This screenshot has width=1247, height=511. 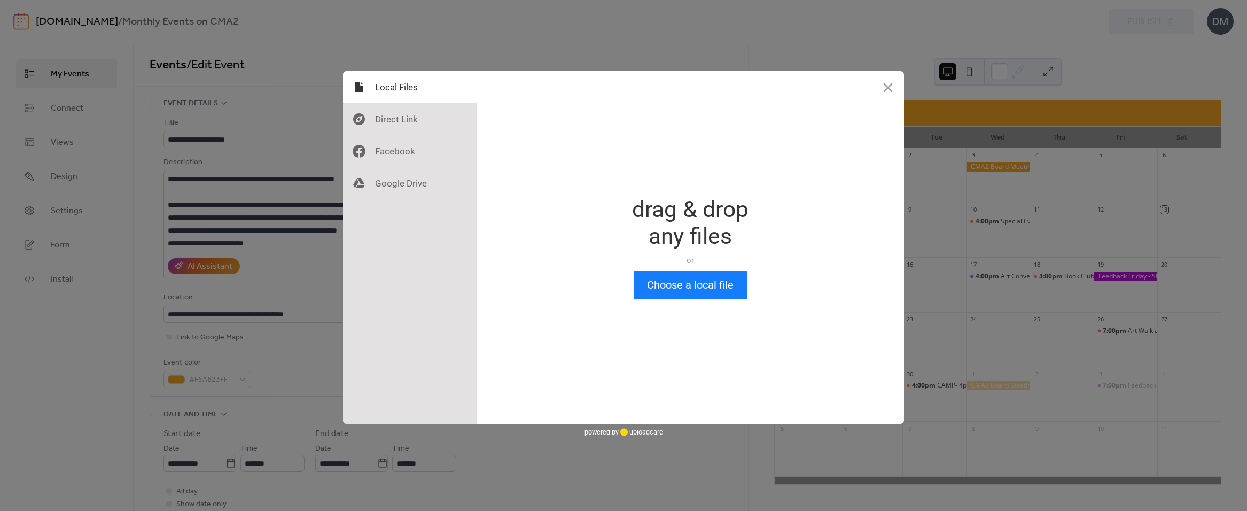 What do you see at coordinates (410, 183) in the screenshot?
I see `div: Google Drive` at bounding box center [410, 183].